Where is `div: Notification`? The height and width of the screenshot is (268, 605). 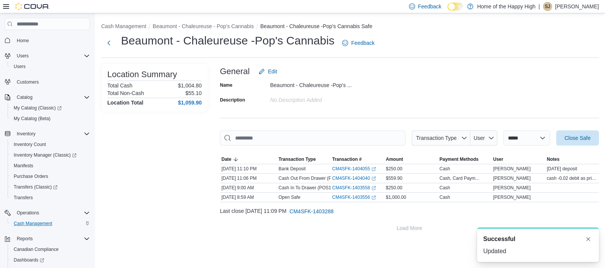
div: Notification is located at coordinates (538, 239).